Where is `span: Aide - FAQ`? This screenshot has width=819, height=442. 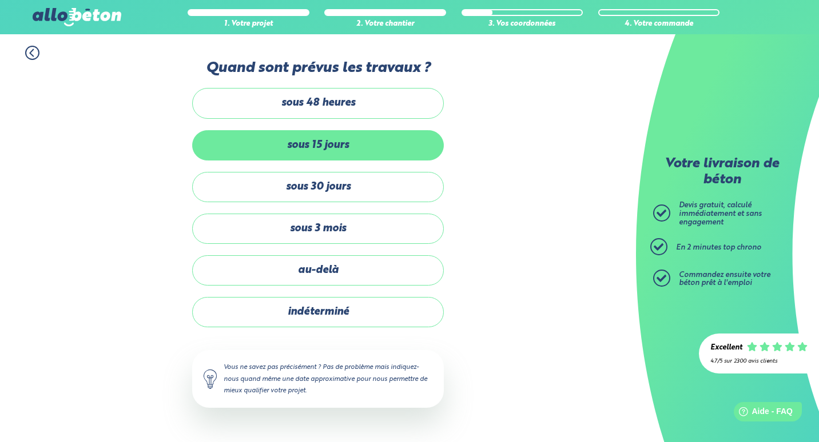
span: Aide - FAQ is located at coordinates (55, 14).